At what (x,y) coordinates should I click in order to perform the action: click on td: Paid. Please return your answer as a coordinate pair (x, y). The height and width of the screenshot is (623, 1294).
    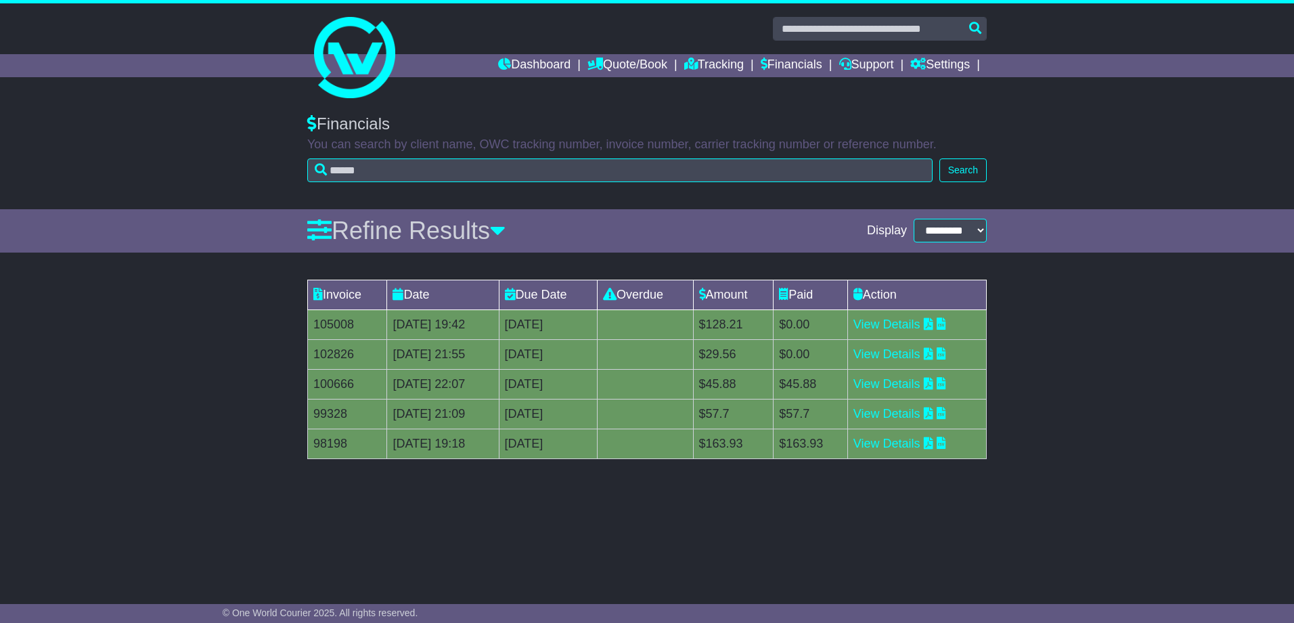
    Looking at the image, I should click on (811, 294).